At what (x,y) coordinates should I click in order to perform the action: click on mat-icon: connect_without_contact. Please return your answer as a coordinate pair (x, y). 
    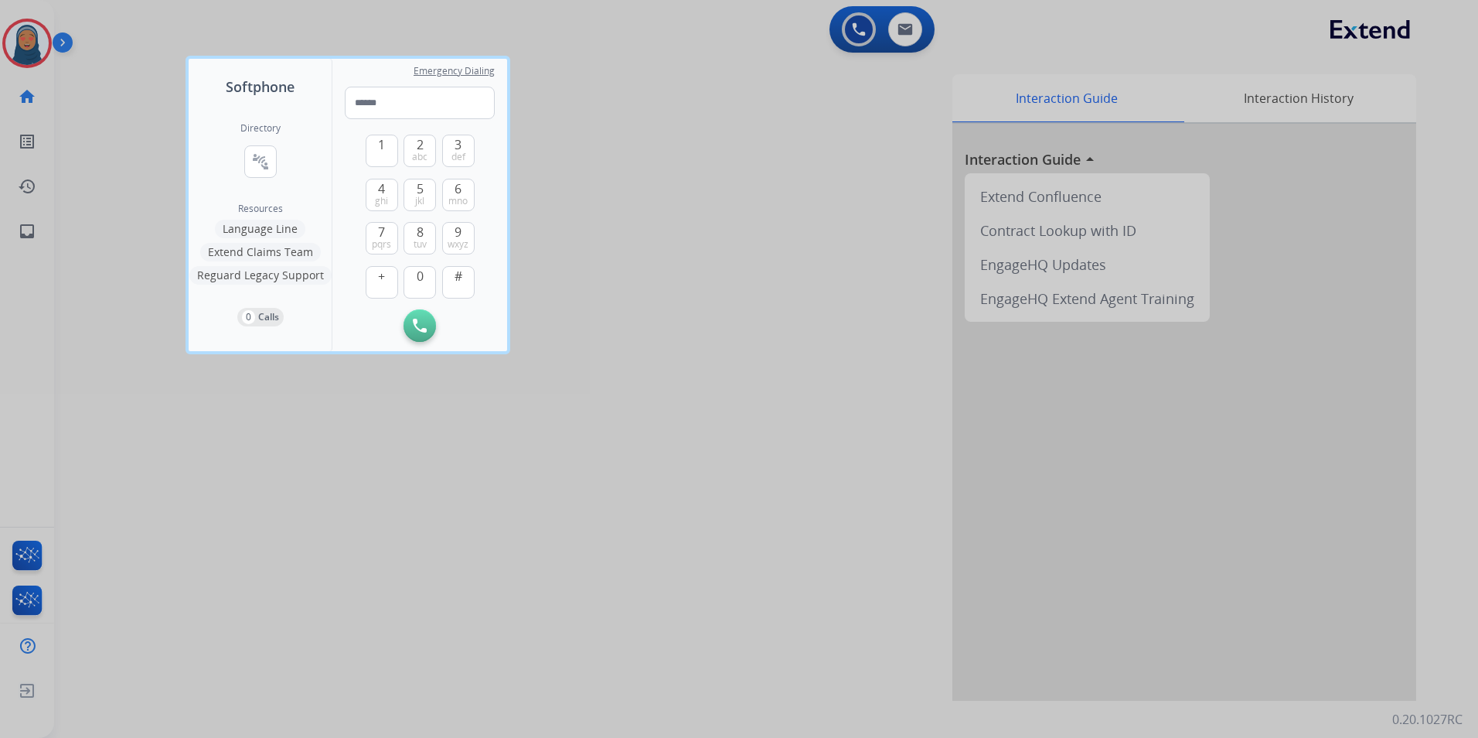
    Looking at the image, I should click on (261, 162).